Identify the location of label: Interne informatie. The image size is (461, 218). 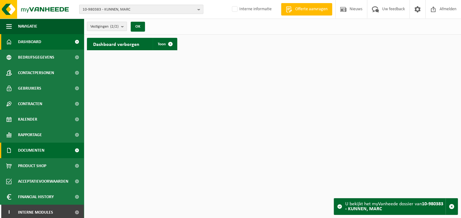
(251, 9).